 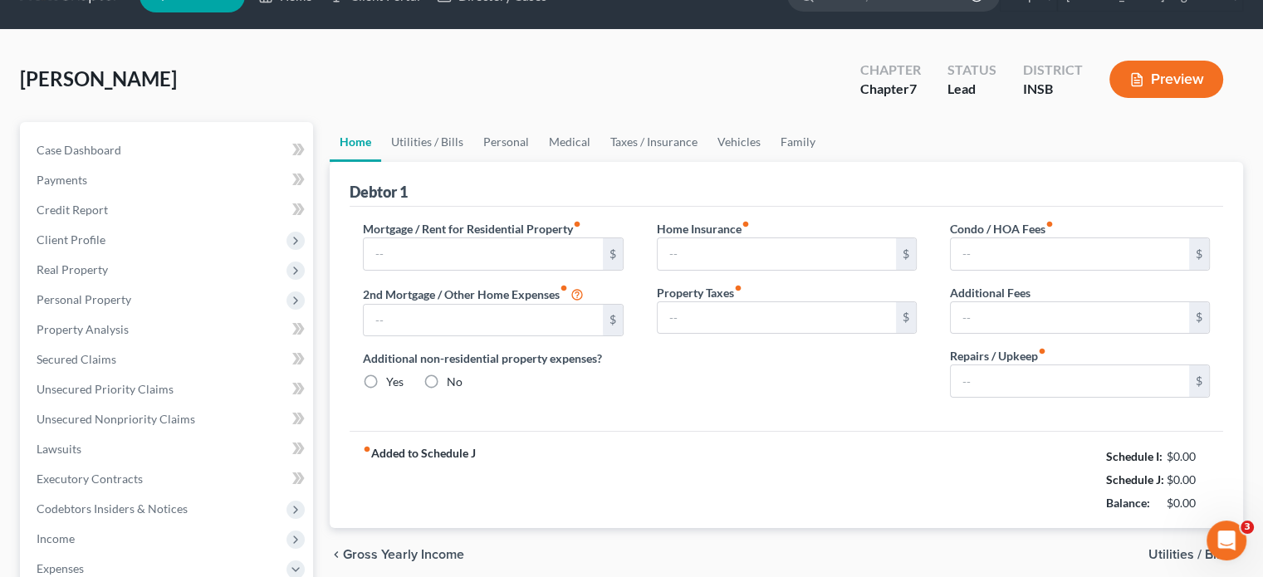 What do you see at coordinates (61, 179) in the screenshot?
I see `span: Payments` at bounding box center [61, 179].